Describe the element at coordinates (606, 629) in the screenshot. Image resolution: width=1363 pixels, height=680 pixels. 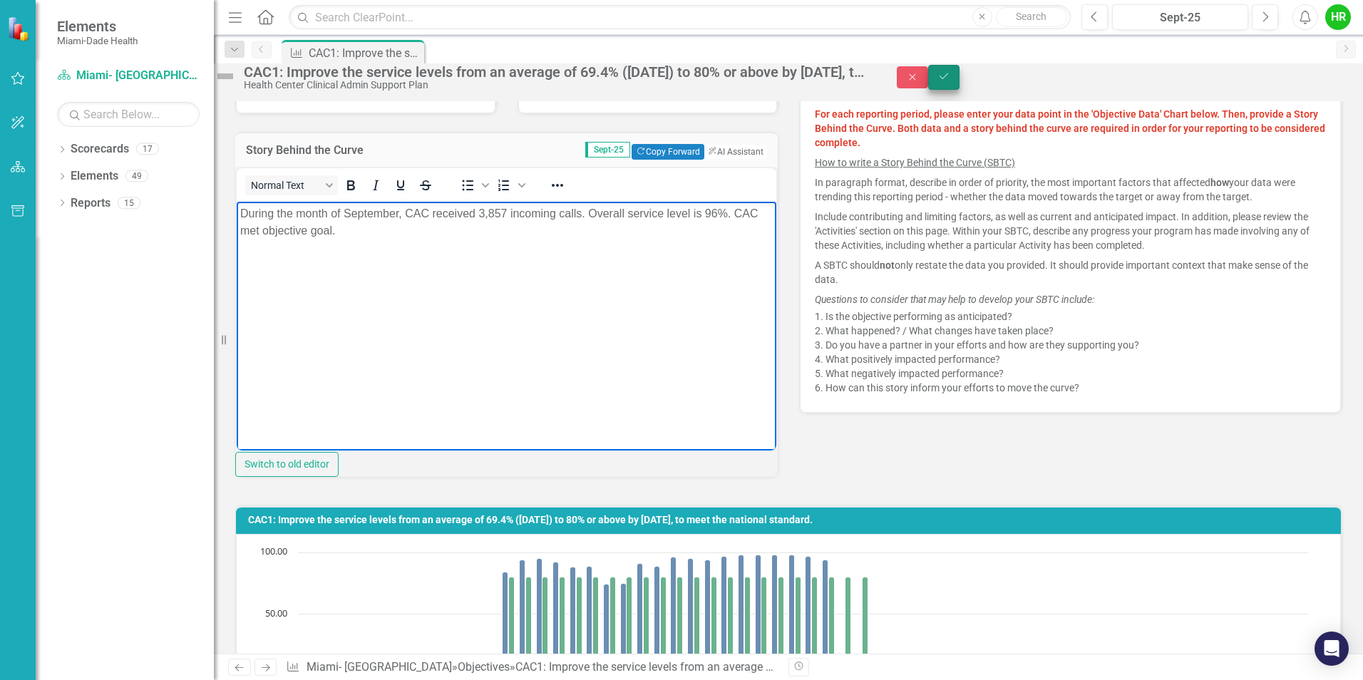
I see `path: Jul-24, 74. Actual Value Input.` at that location.